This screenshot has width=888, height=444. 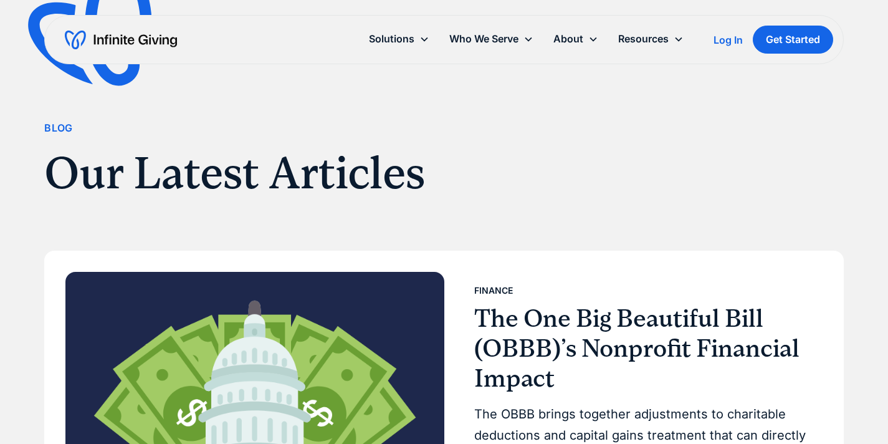 What do you see at coordinates (363, 173) in the screenshot?
I see `h1: Our Latest Articles` at bounding box center [363, 173].